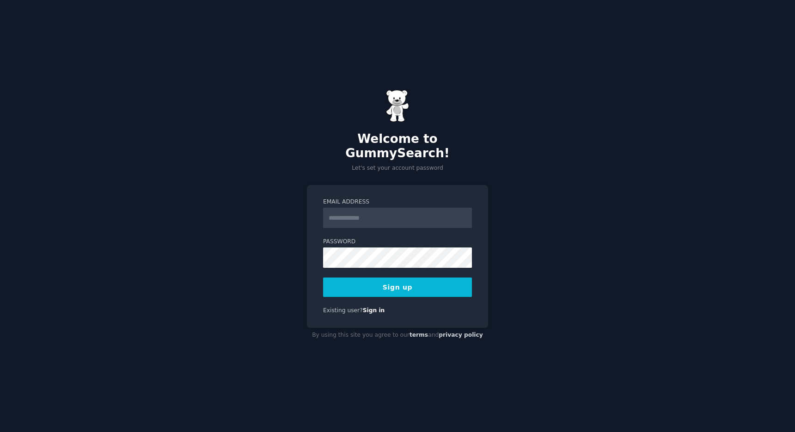 The image size is (795, 432). I want to click on div: By using this site you agree to our and, so click(398, 335).